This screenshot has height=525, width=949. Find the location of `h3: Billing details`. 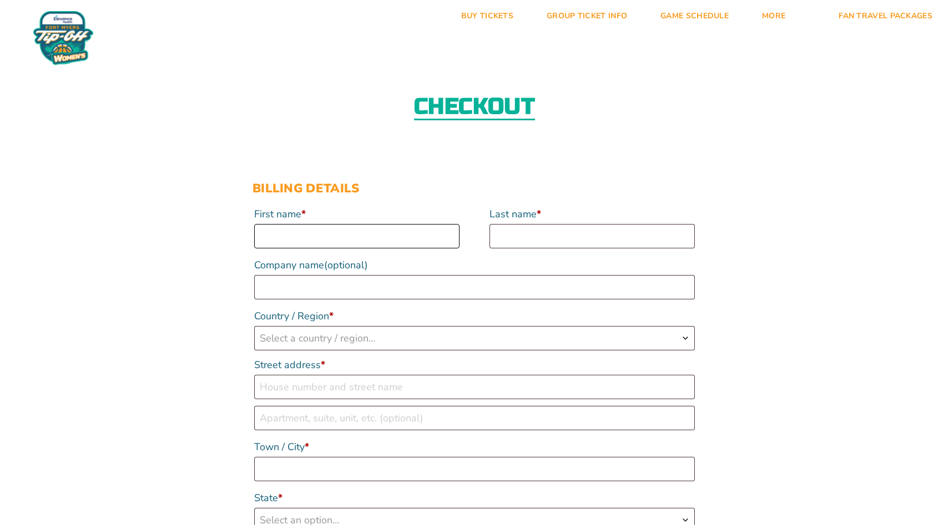

h3: Billing details is located at coordinates (474, 189).